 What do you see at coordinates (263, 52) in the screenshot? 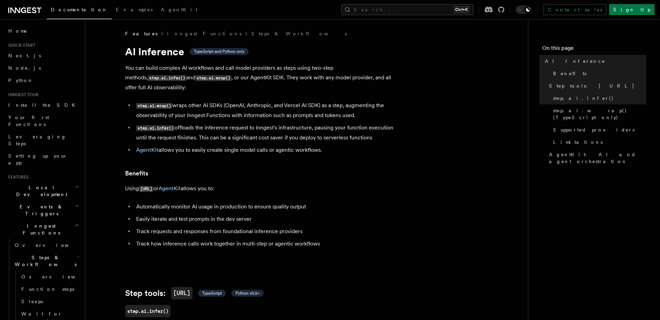
I see `h1: AI Inference` at bounding box center [263, 52].